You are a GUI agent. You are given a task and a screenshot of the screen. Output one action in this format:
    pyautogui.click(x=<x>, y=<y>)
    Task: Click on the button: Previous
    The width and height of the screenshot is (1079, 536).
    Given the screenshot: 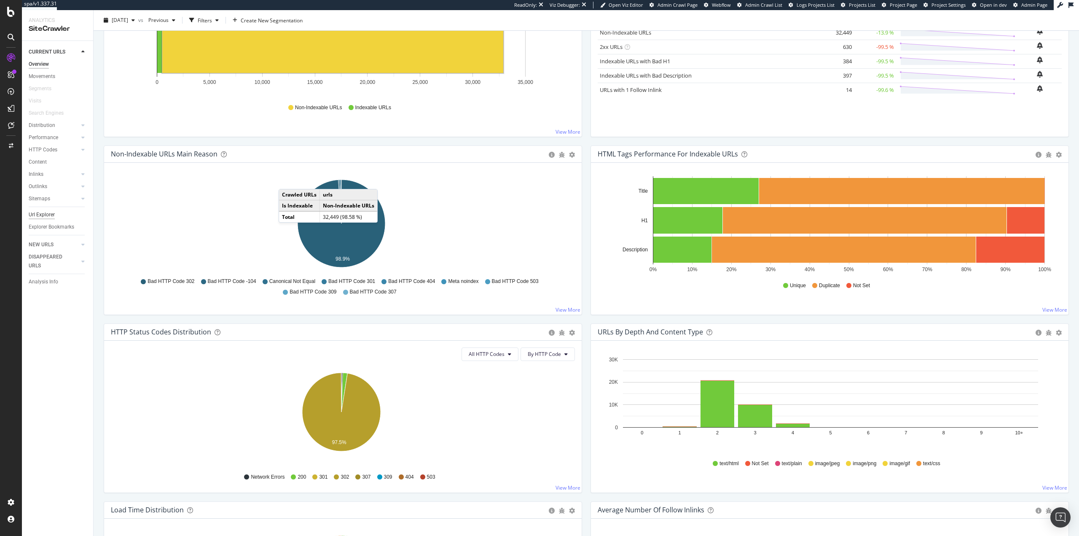 What is the action you would take?
    pyautogui.click(x=162, y=20)
    